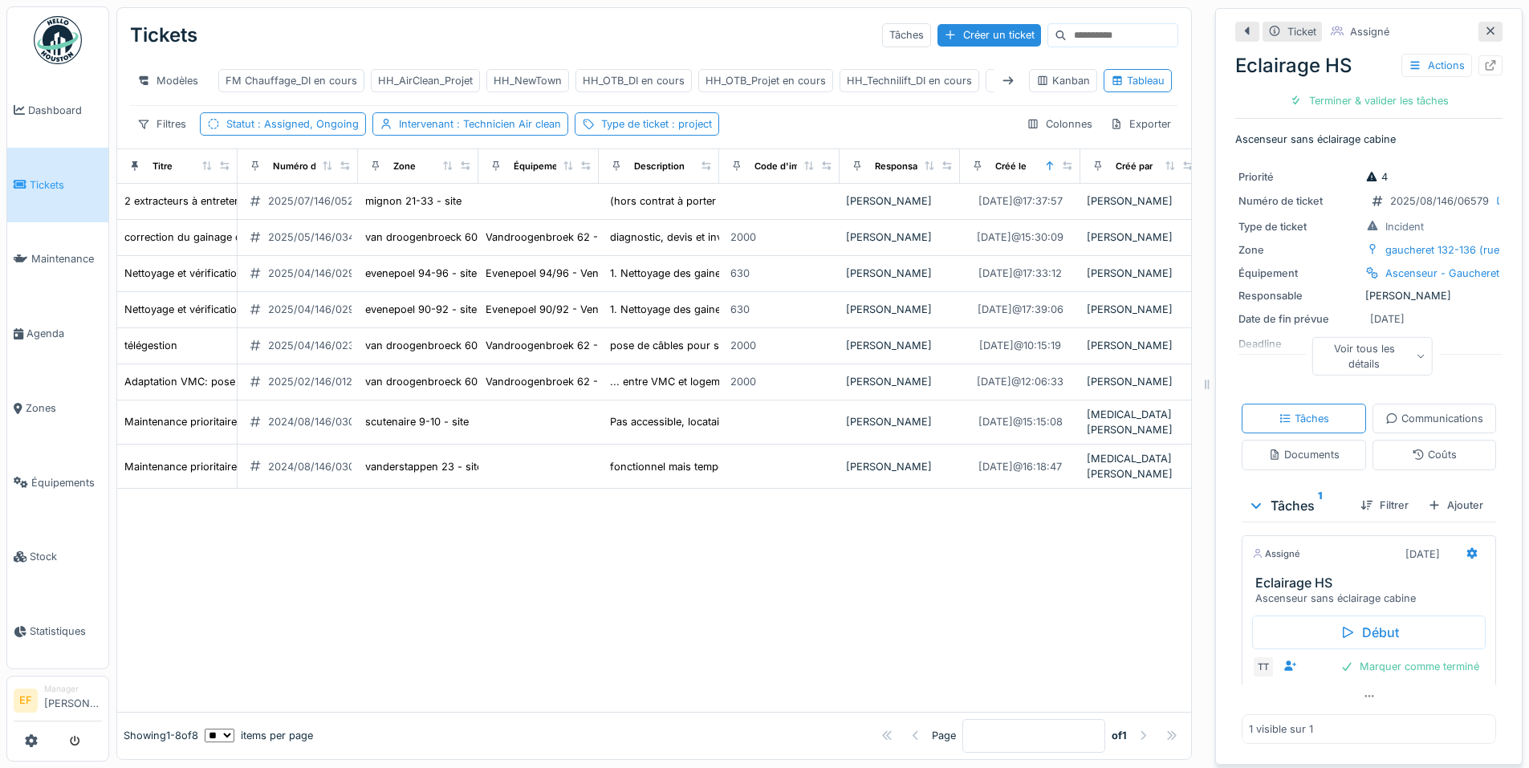  Describe the element at coordinates (1119, 735) in the screenshot. I see `strong: of 1` at that location.